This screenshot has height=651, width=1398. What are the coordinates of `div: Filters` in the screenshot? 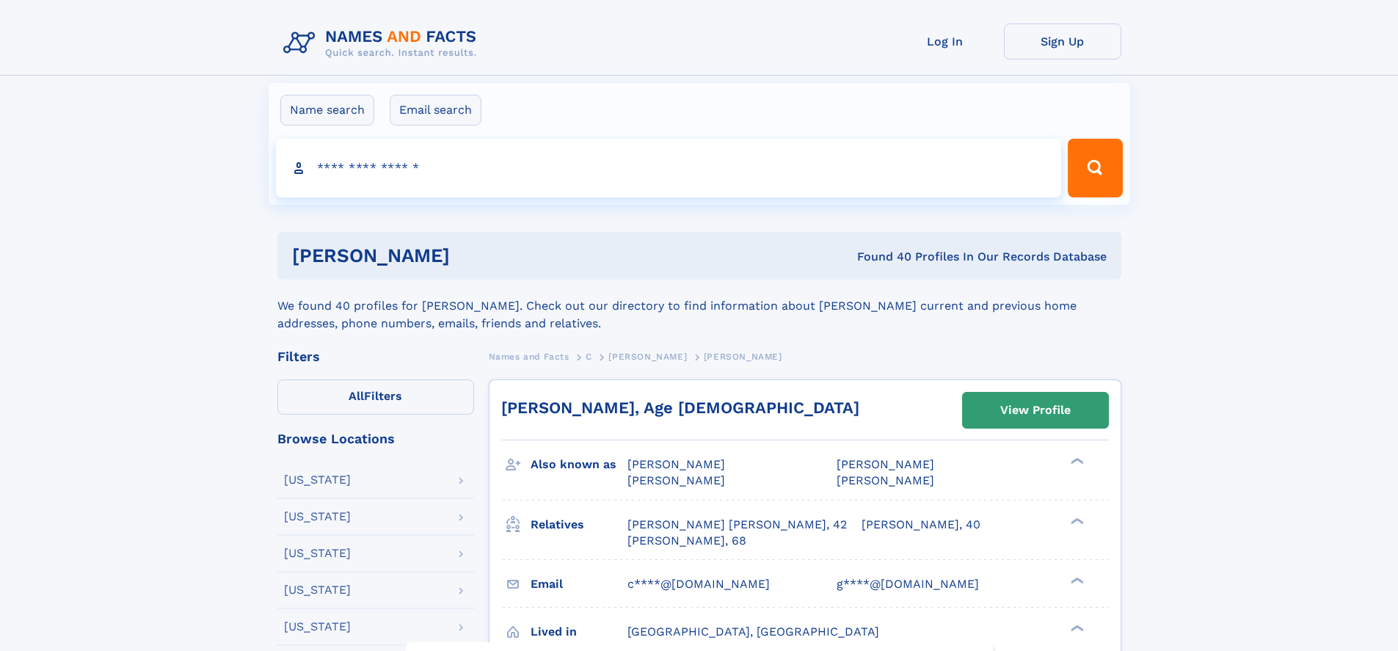 It's located at (376, 357).